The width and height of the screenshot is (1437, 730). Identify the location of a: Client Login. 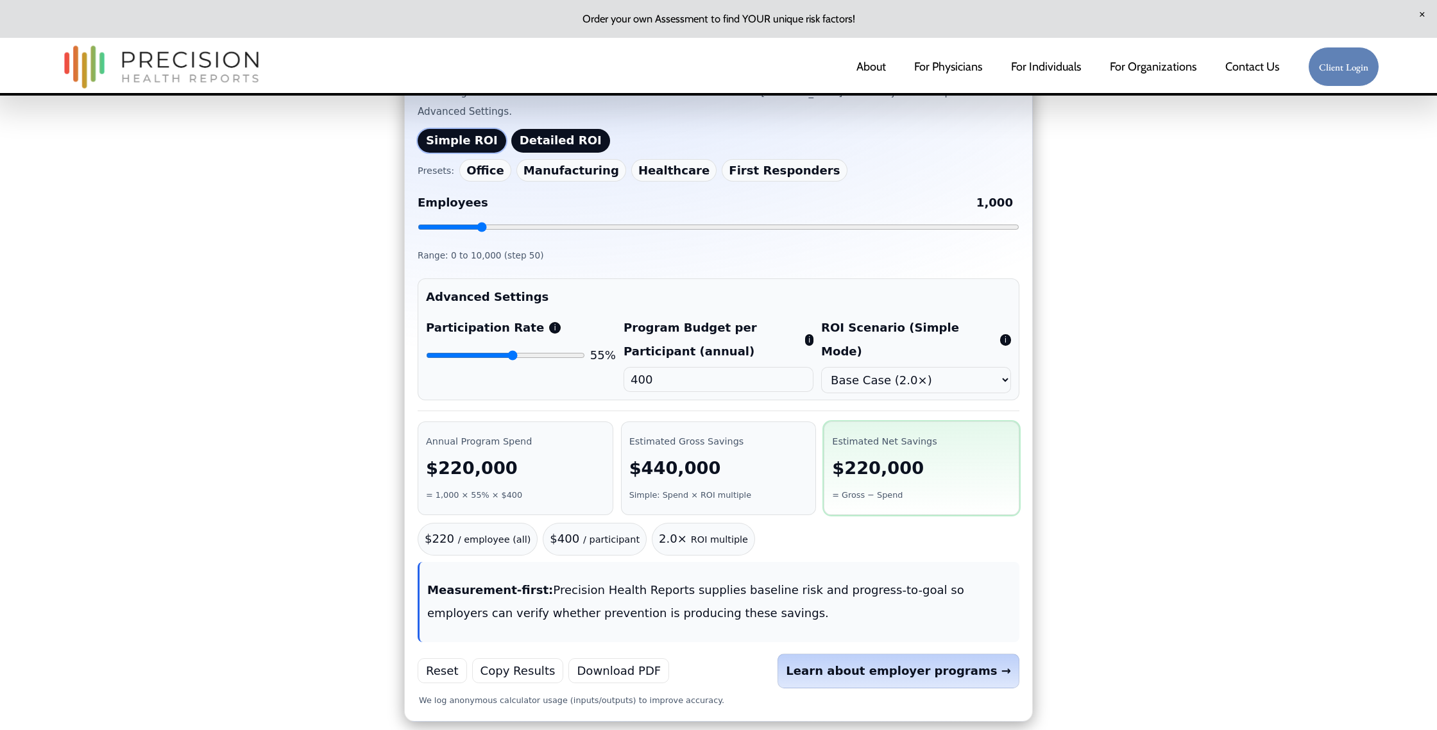
(1344, 67).